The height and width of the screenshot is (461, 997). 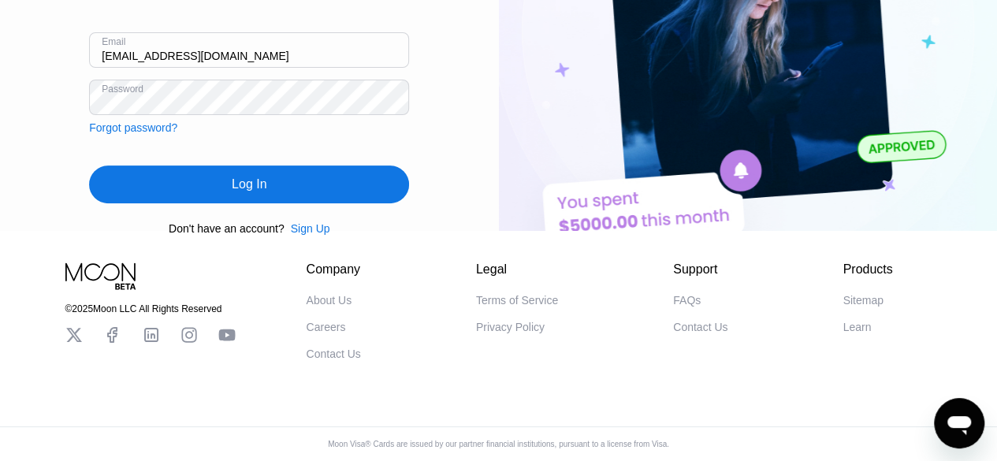 I want to click on div: Company, so click(x=333, y=269).